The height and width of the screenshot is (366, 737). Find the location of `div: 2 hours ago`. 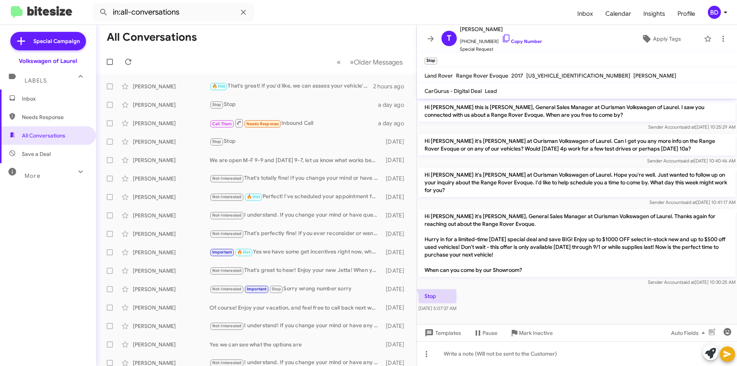

div: 2 hours ago is located at coordinates (391, 86).